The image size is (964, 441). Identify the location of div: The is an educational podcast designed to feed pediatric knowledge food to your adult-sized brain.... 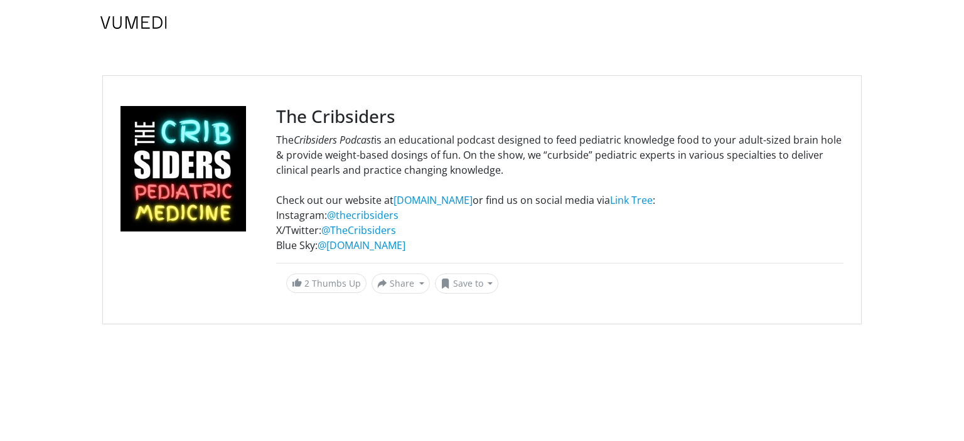
(560, 170).